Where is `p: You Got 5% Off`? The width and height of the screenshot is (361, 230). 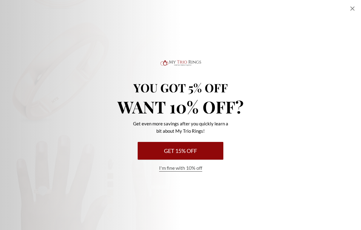
p: You Got 5% Off is located at coordinates (180, 88).